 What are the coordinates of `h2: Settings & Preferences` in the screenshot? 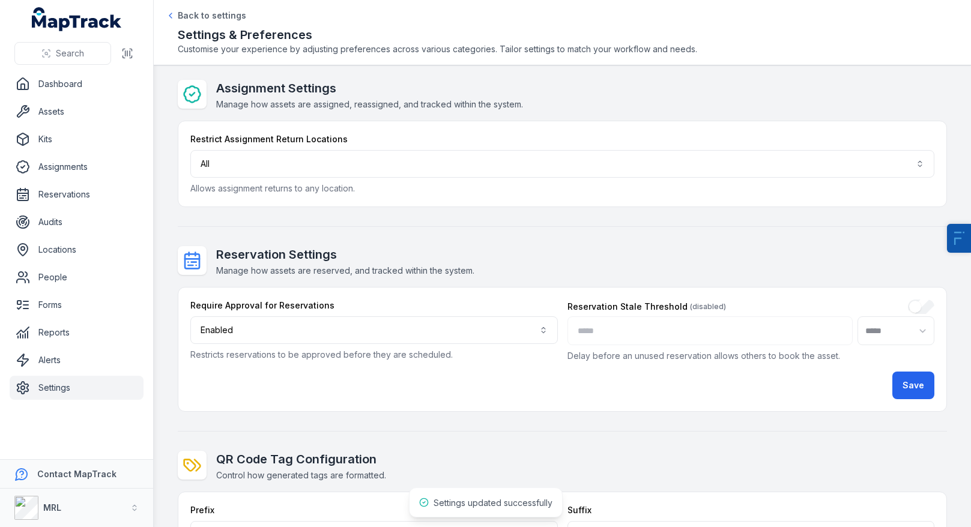 It's located at (562, 35).